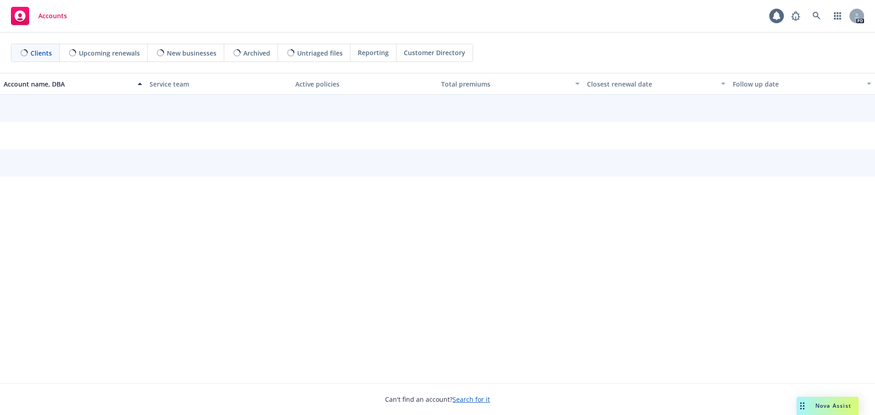 The image size is (875, 415). I want to click on a: Search for it, so click(471, 399).